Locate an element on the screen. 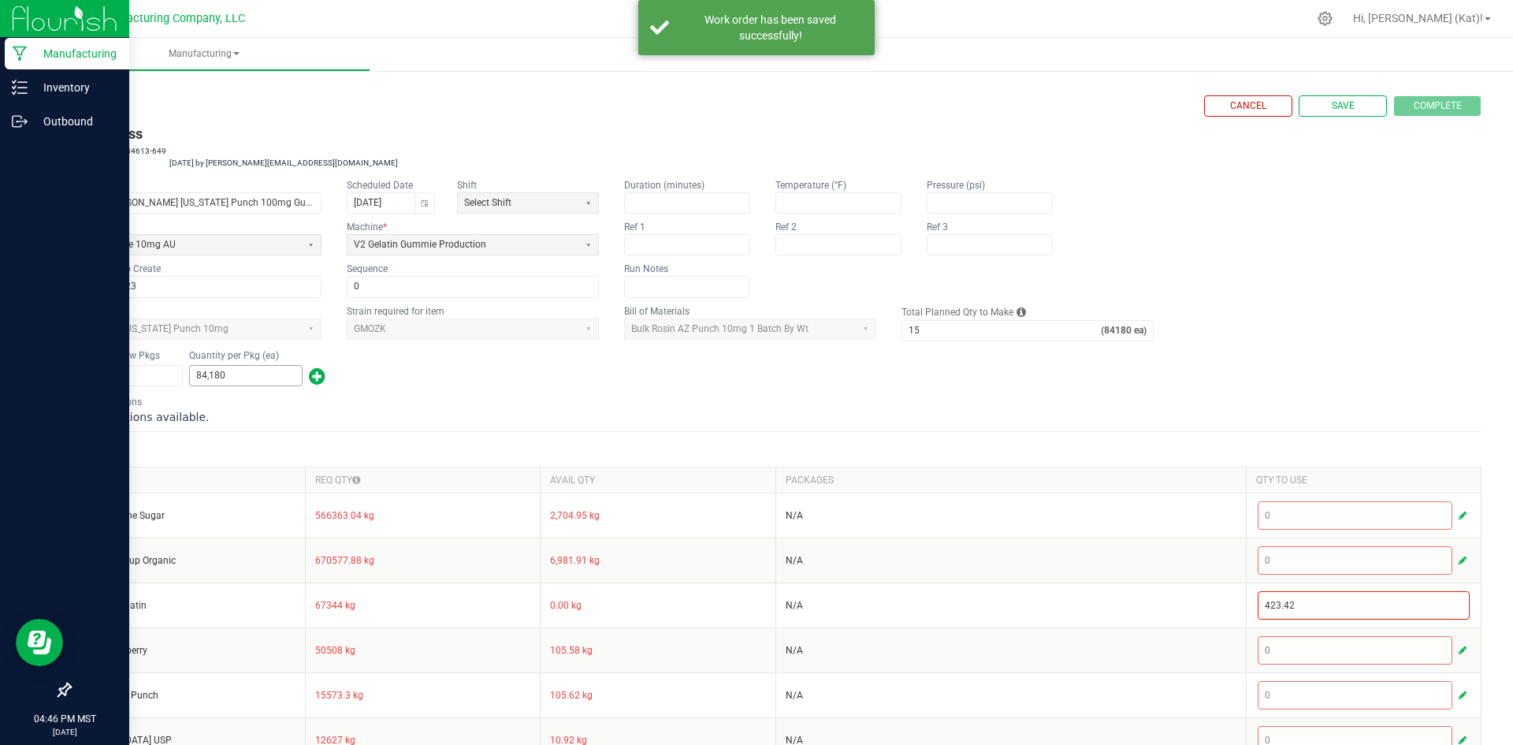  kendo-label: Sequence is located at coordinates (367, 269).